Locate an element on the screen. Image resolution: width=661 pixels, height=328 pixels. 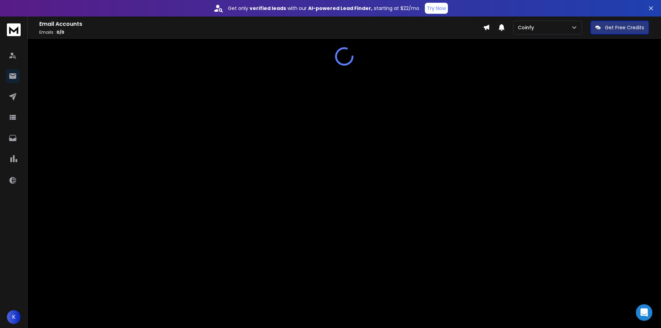
strong: verified leads is located at coordinates (268, 8).